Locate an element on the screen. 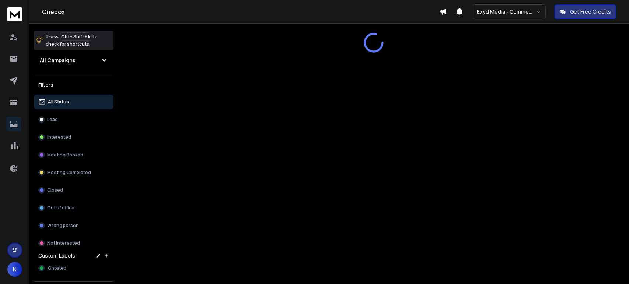  p: Lead is located at coordinates (52, 120).